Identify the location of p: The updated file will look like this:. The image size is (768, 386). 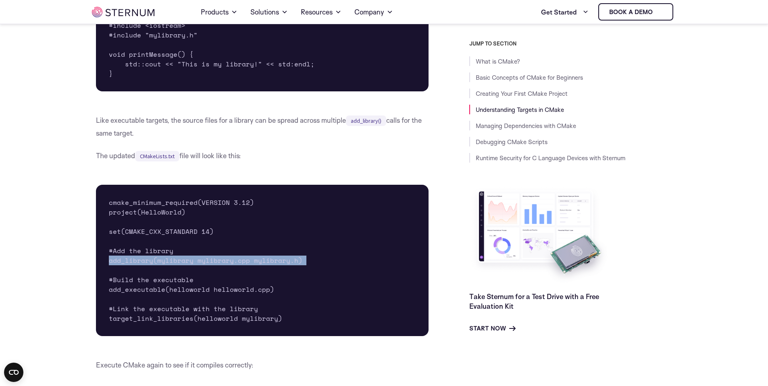
(262, 156).